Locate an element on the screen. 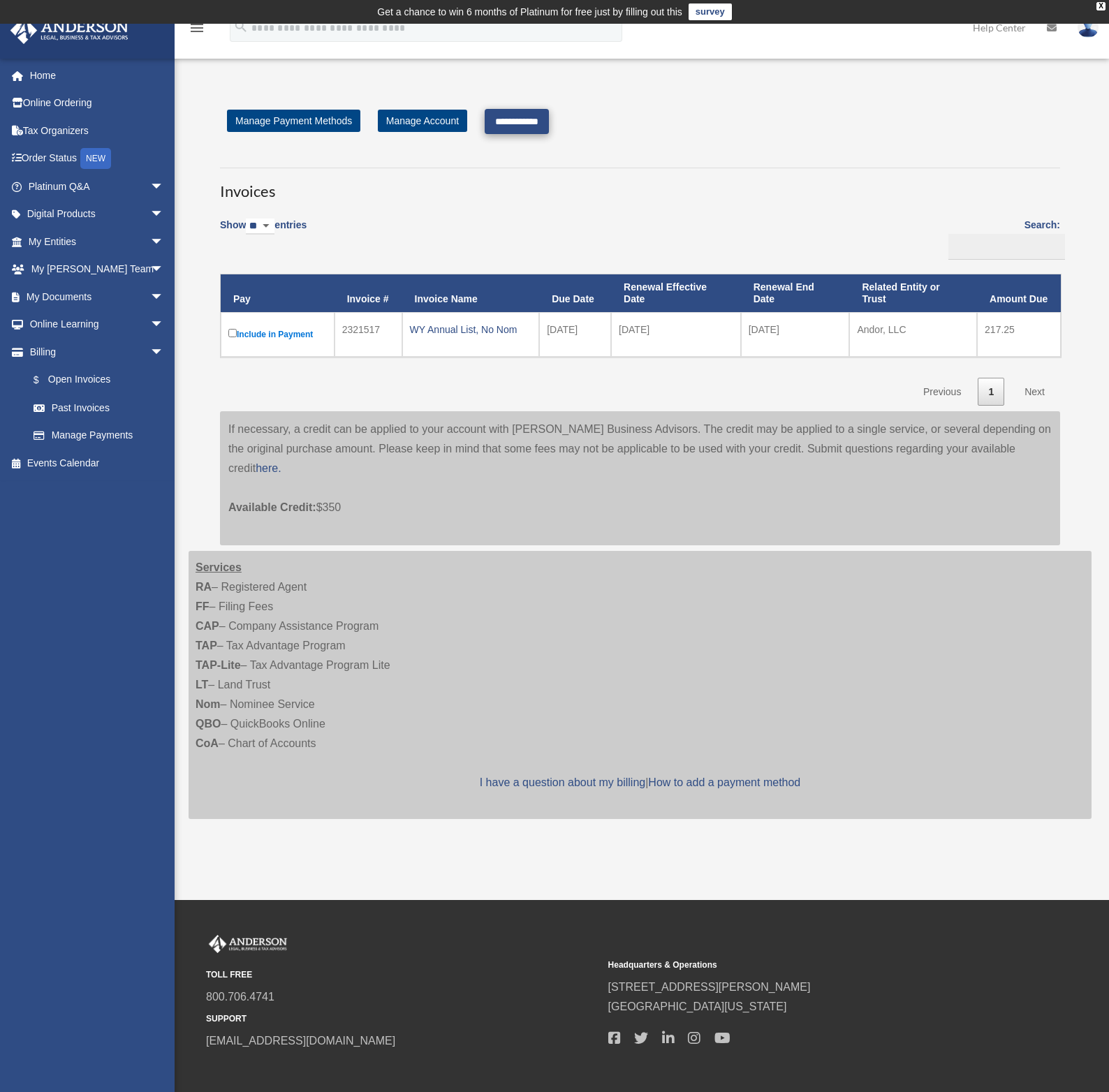 The width and height of the screenshot is (1109, 1092). a: Manage Payments is located at coordinates (99, 436).